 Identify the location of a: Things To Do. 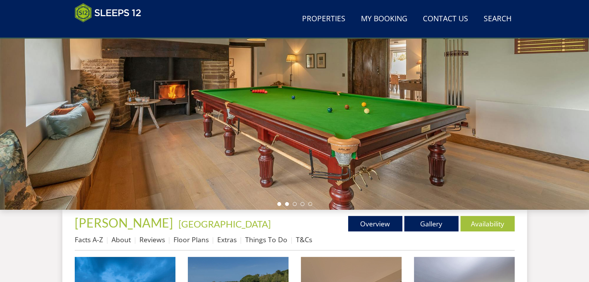
(266, 240).